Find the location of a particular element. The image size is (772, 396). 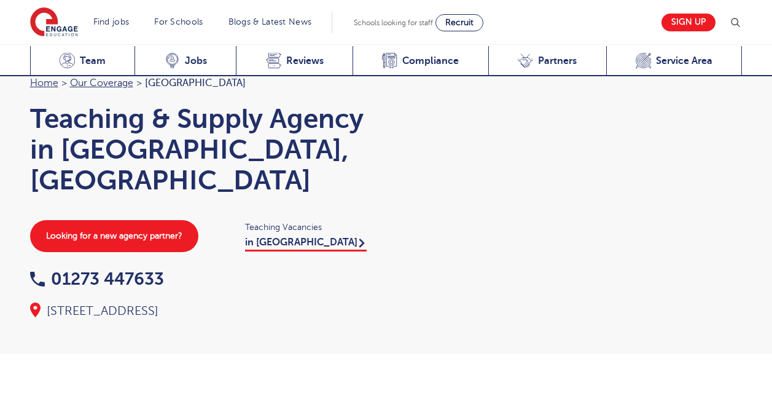

span: Compliance is located at coordinates (431, 61).